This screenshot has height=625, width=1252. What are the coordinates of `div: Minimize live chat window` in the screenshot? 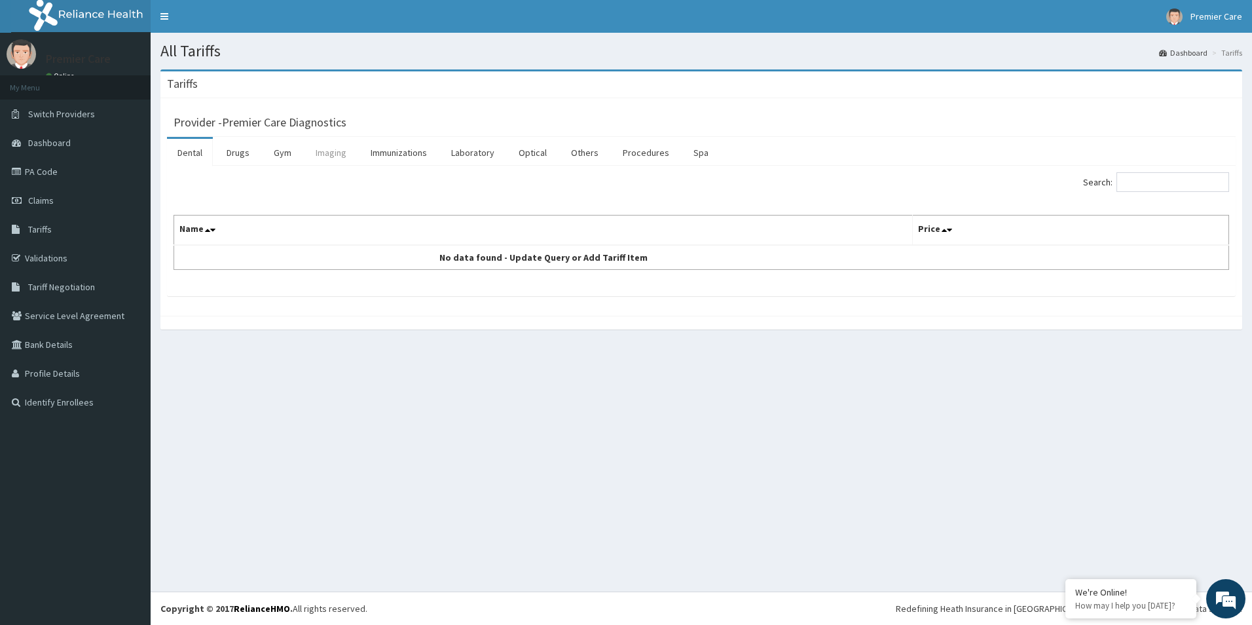 It's located at (230, 22).